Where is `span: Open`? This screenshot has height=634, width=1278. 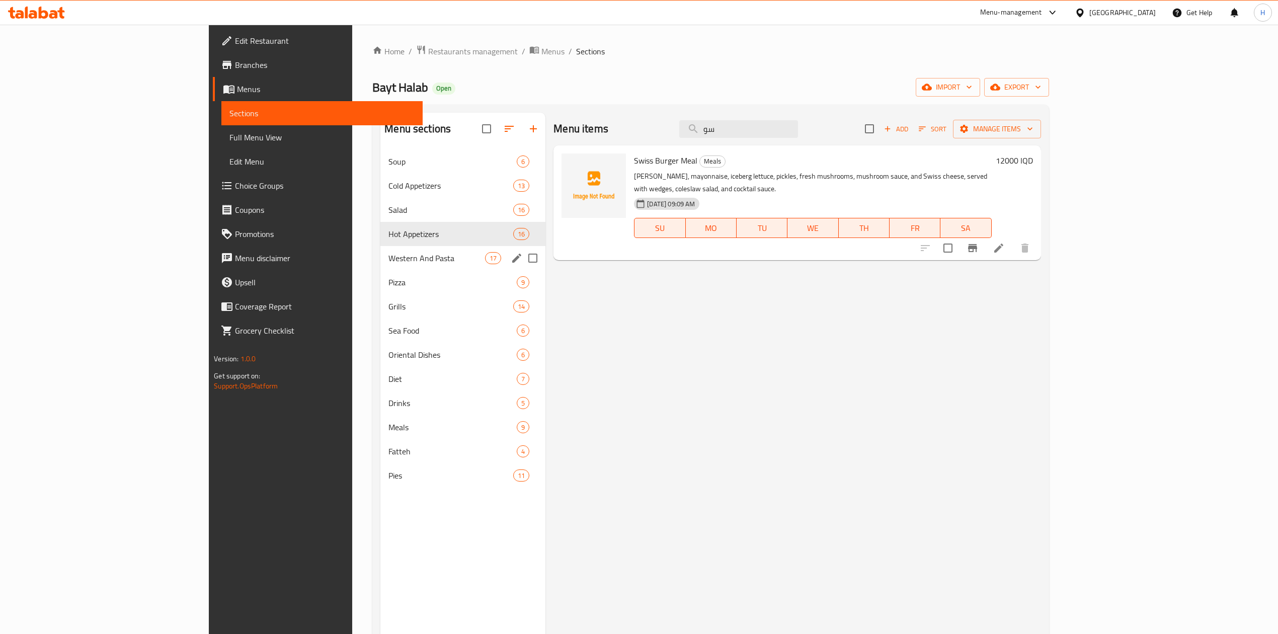 span: Open is located at coordinates (444, 88).